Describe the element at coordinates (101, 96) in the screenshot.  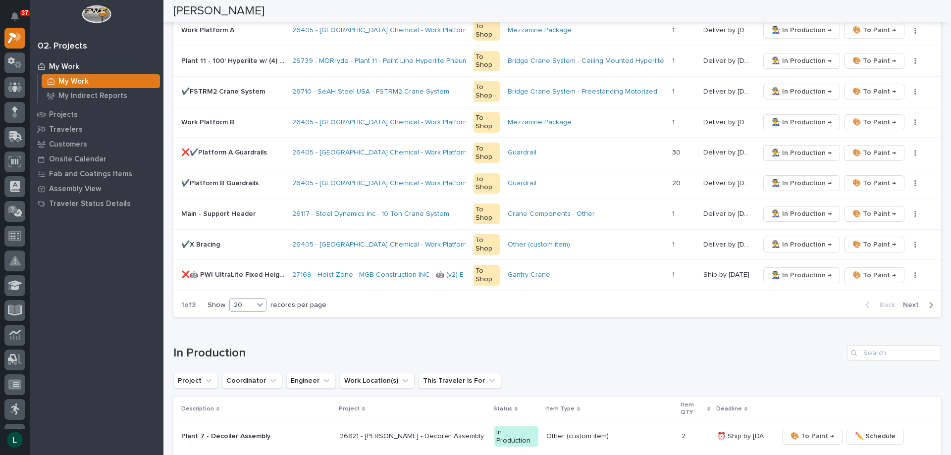
I see `a: My Indirect Reports` at that location.